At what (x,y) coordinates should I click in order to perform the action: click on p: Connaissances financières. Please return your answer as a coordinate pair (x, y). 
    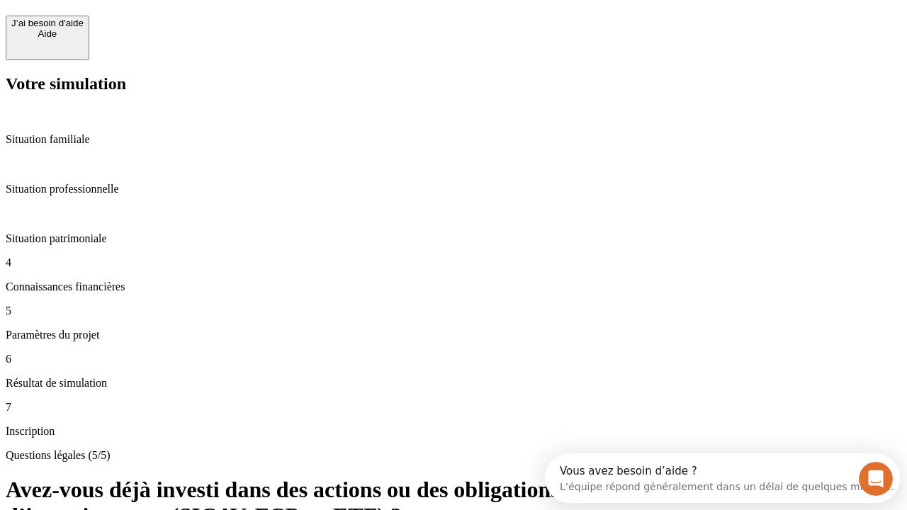
    Looking at the image, I should click on (453, 287).